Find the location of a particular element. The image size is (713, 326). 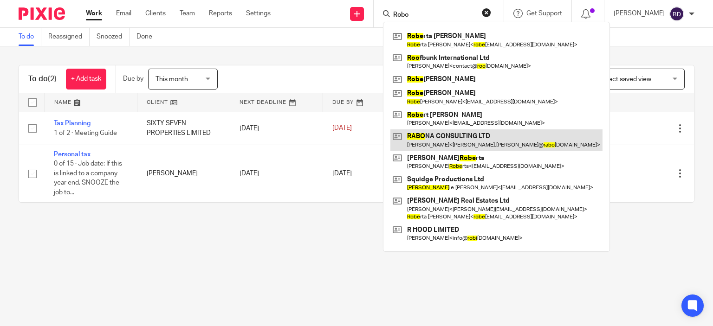

img: Pixie is located at coordinates (42, 13).